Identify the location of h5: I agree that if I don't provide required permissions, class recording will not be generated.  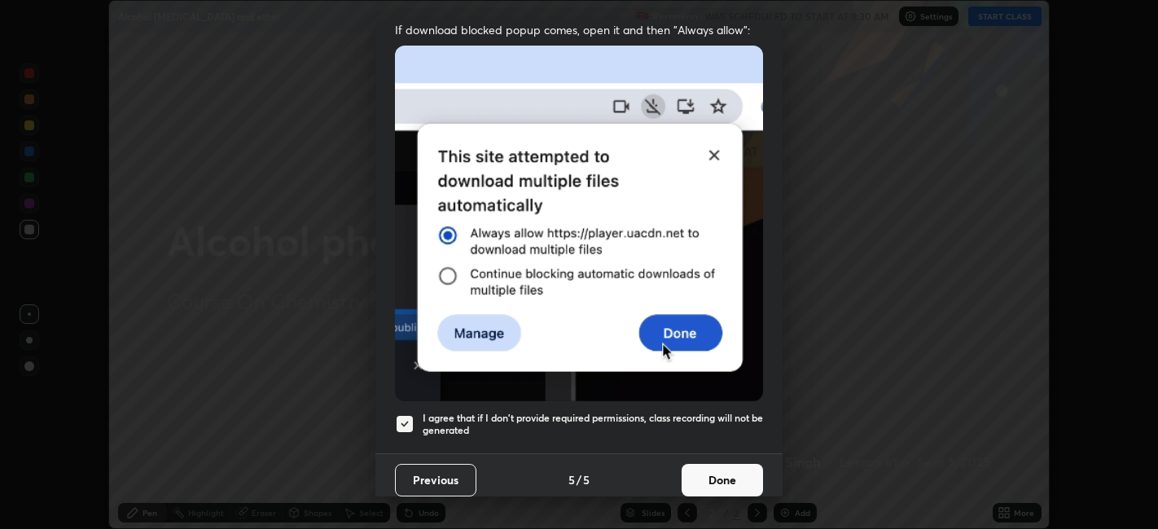
(593, 424).